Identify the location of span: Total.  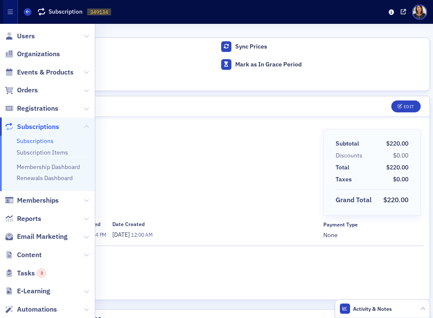
(344, 167).